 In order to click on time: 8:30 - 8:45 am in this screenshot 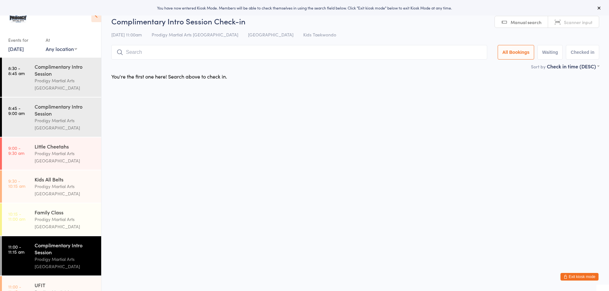, I will do `click(16, 71)`.